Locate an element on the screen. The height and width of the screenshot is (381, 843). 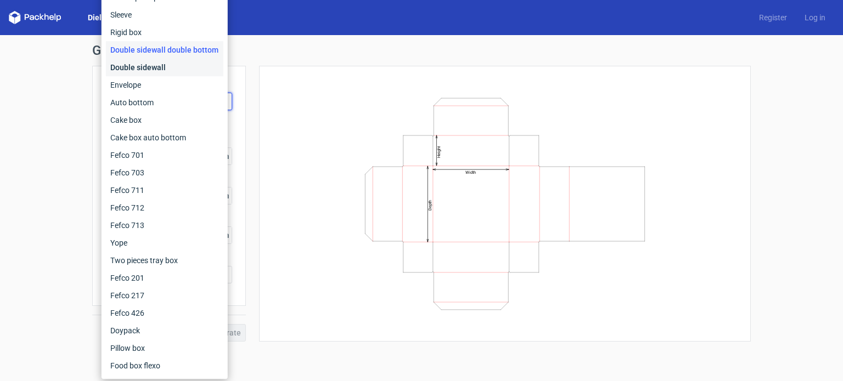
div: Envelope is located at coordinates (165, 85).